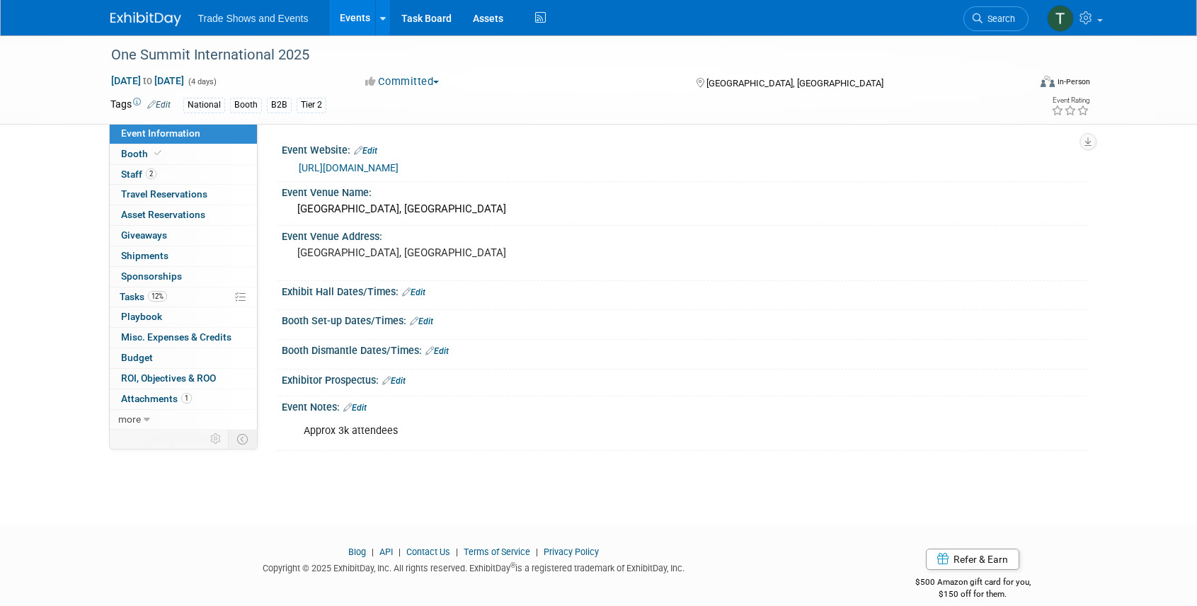 The image size is (1197, 606). Describe the element at coordinates (151, 173) in the screenshot. I see `span: 2` at that location.